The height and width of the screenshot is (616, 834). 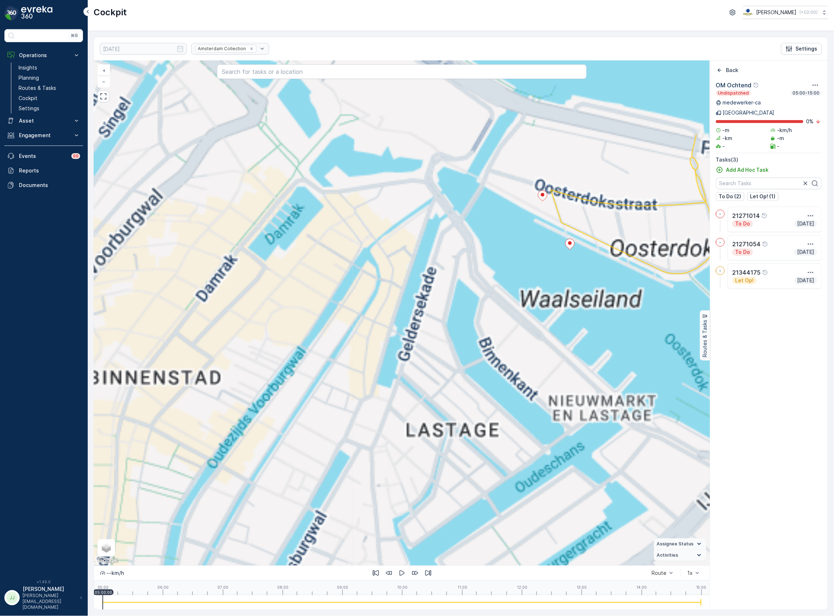 I want to click on p: 15:00, so click(x=701, y=588).